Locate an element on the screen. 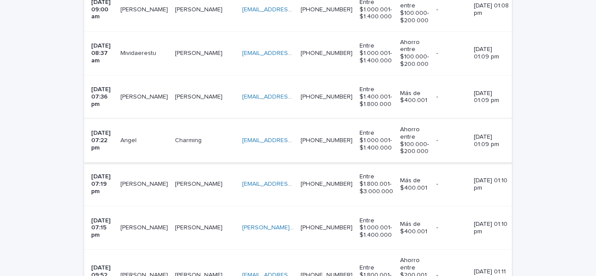 This screenshot has height=276, width=596. p: Charming is located at coordinates (189, 140).